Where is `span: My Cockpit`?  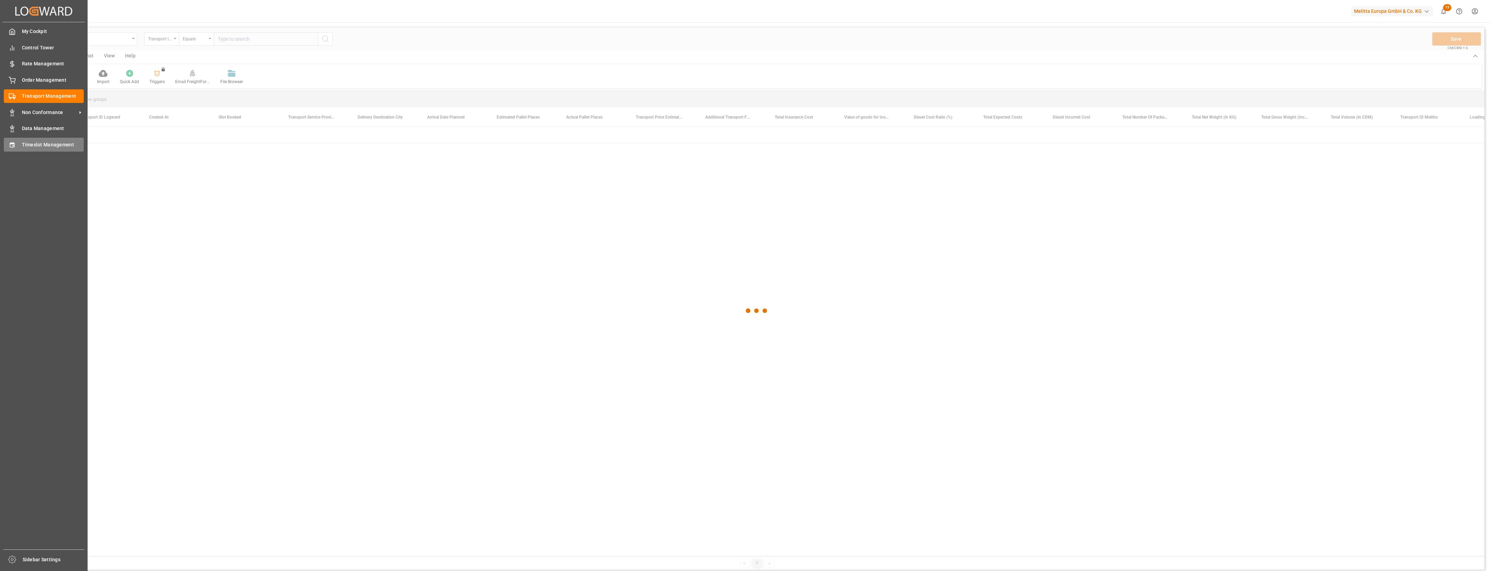
span: My Cockpit is located at coordinates (53, 31).